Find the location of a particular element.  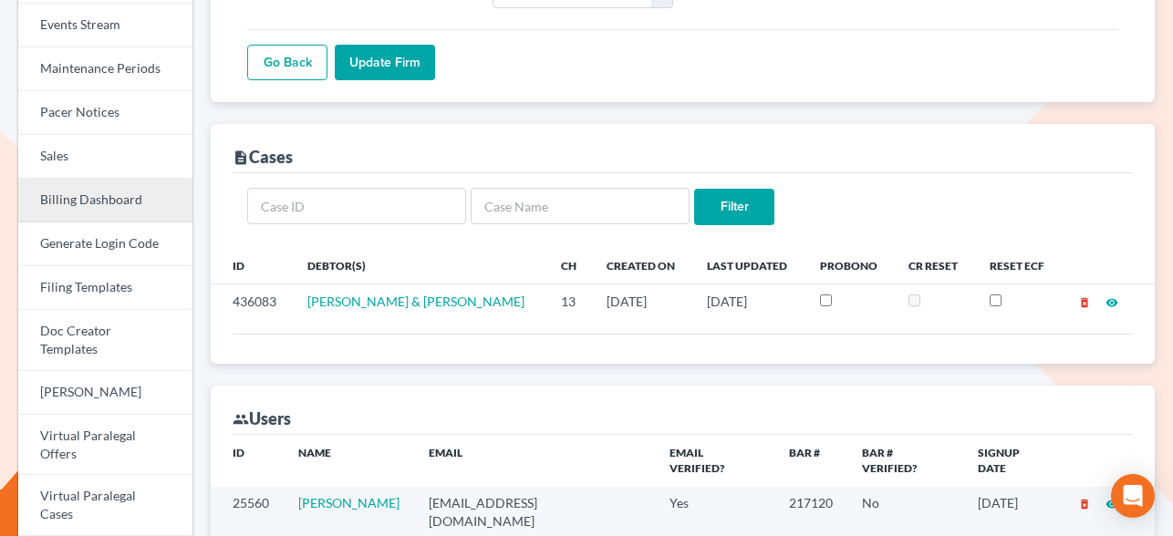

a: Billing Dashboard is located at coordinates (105, 201).